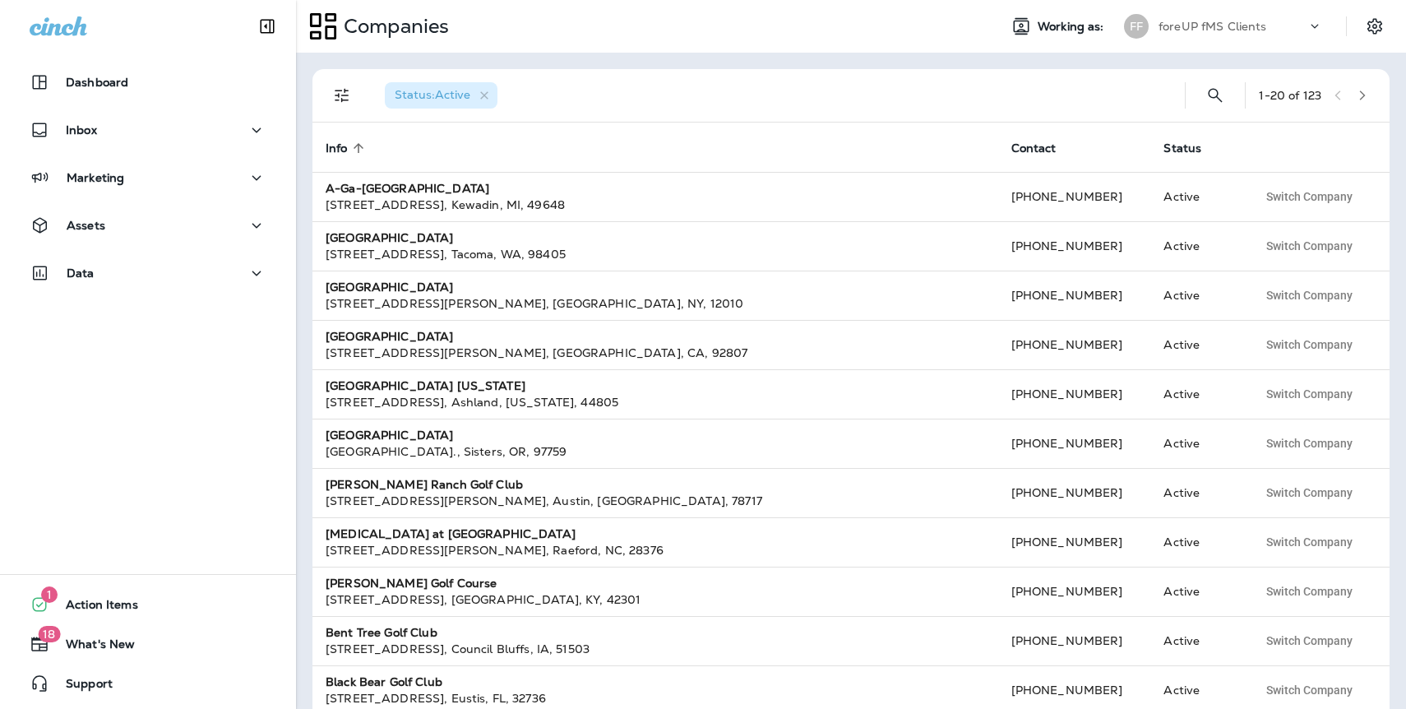 This screenshot has height=709, width=1406. What do you see at coordinates (1072, 26) in the screenshot?
I see `span: Working as:` at bounding box center [1072, 26].